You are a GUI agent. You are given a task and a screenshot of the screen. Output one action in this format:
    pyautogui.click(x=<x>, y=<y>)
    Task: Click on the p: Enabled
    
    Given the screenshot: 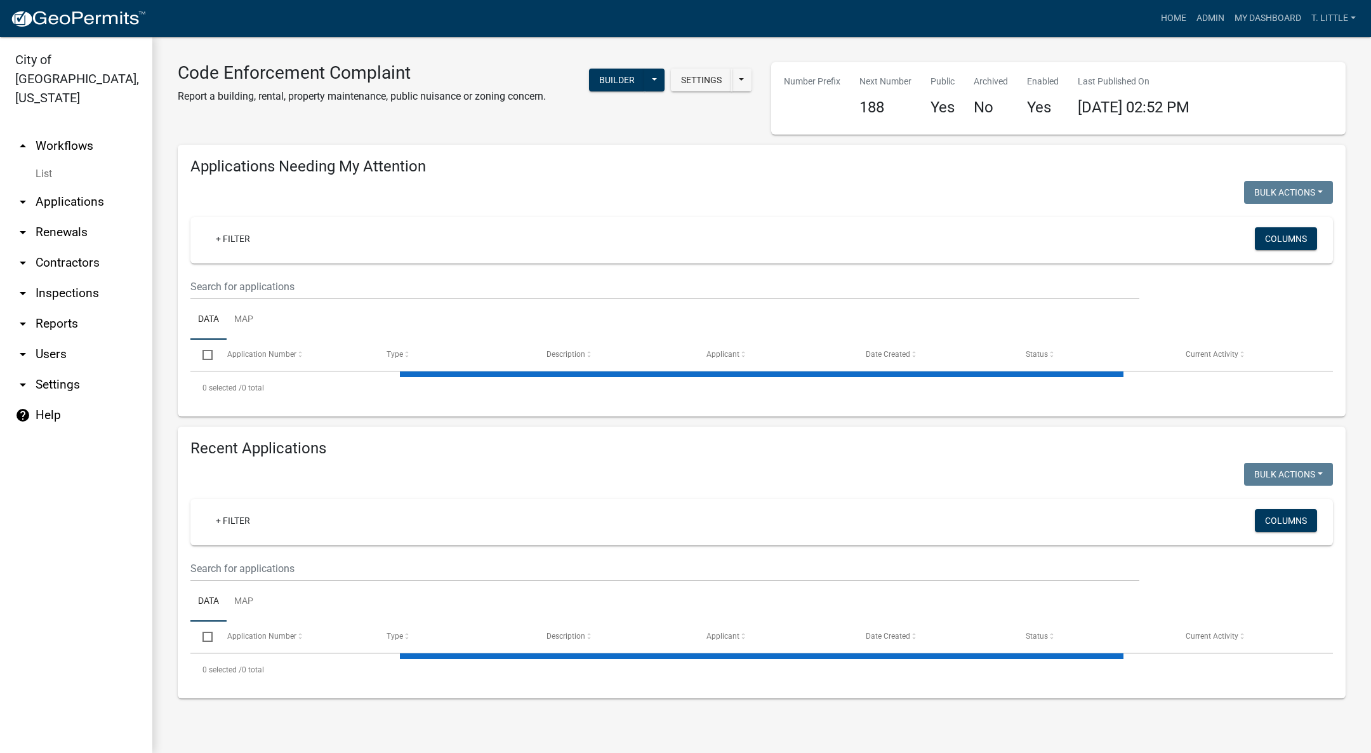 What is the action you would take?
    pyautogui.click(x=1043, y=81)
    